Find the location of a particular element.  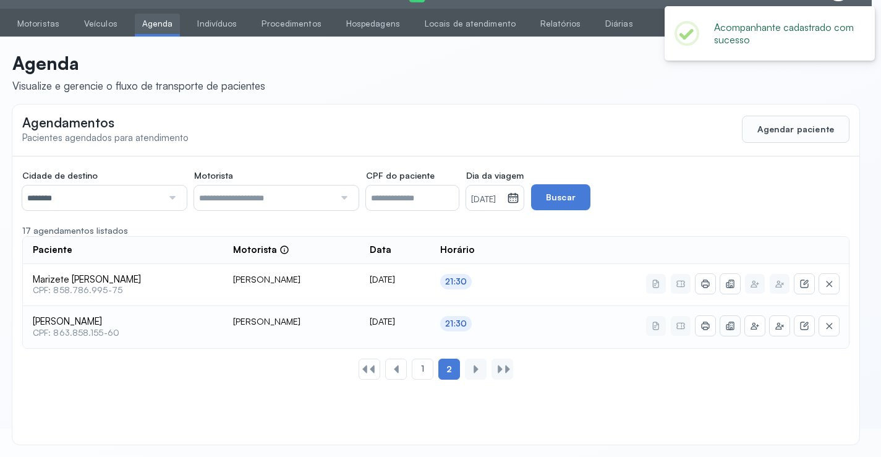

button: Buscar is located at coordinates (560, 197).